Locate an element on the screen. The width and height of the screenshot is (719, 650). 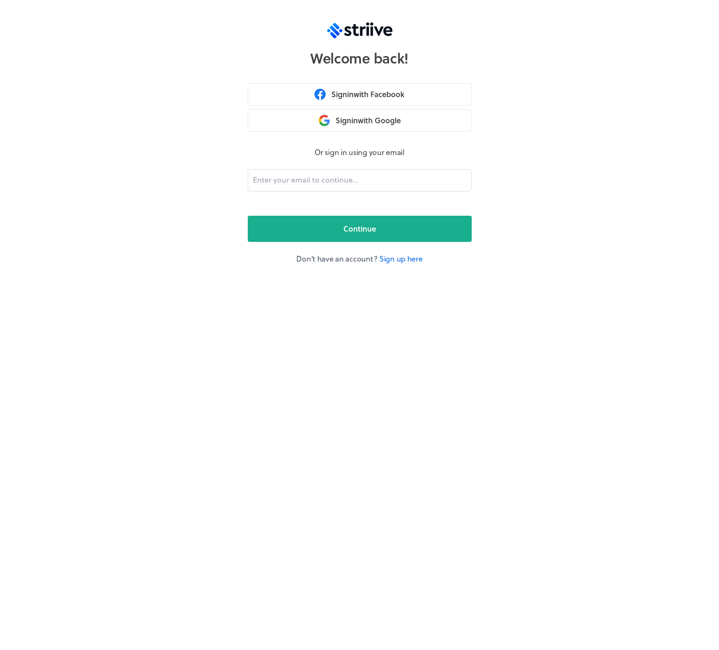
span: Continue is located at coordinates (360, 229).